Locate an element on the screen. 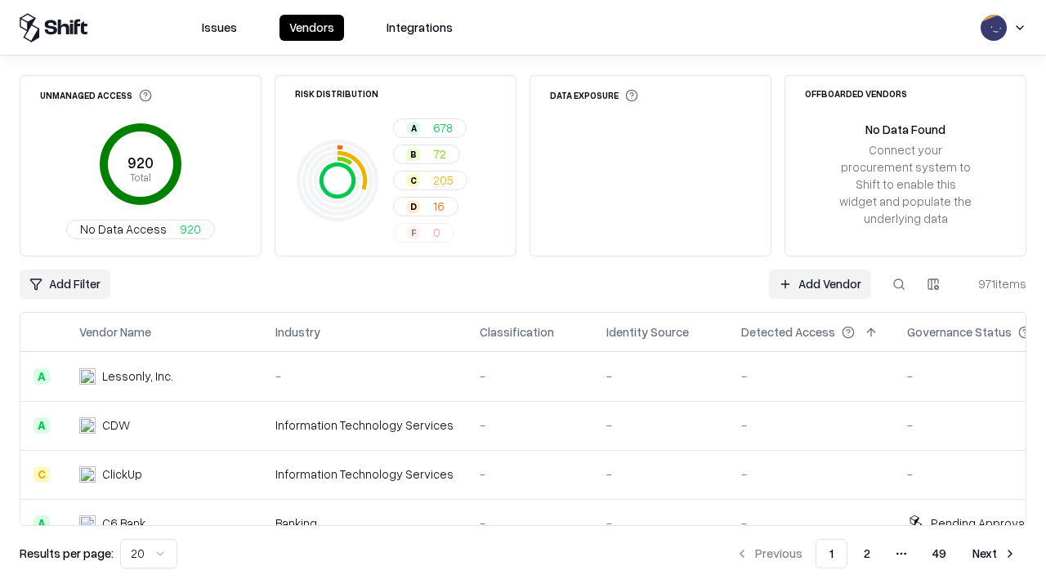 The width and height of the screenshot is (1046, 588). button: 2 is located at coordinates (867, 554).